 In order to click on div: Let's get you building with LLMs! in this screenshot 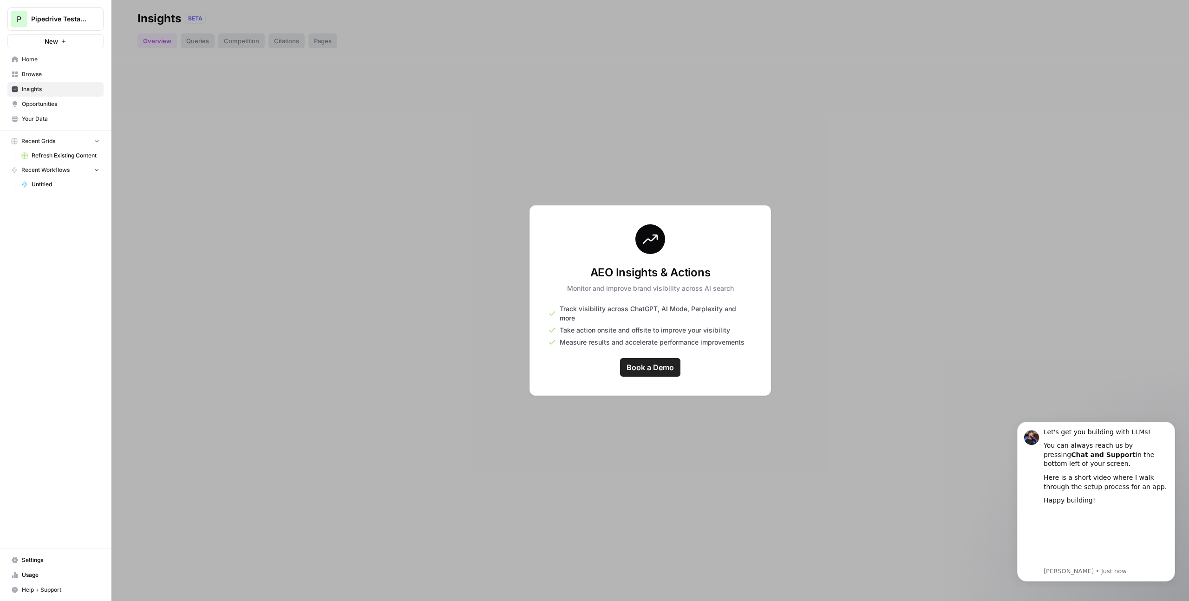, I will do `click(103, 19)`.